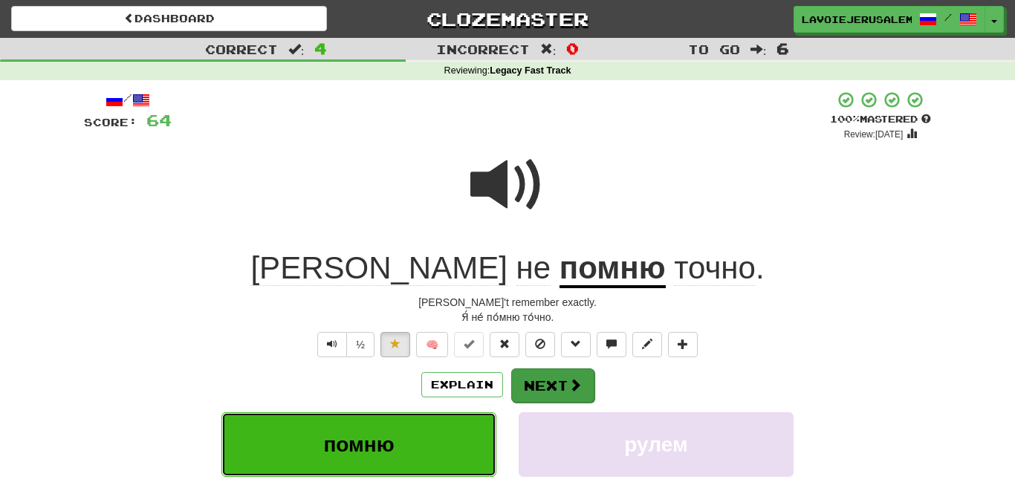 The height and width of the screenshot is (482, 1015). I want to click on span: Correct, so click(241, 49).